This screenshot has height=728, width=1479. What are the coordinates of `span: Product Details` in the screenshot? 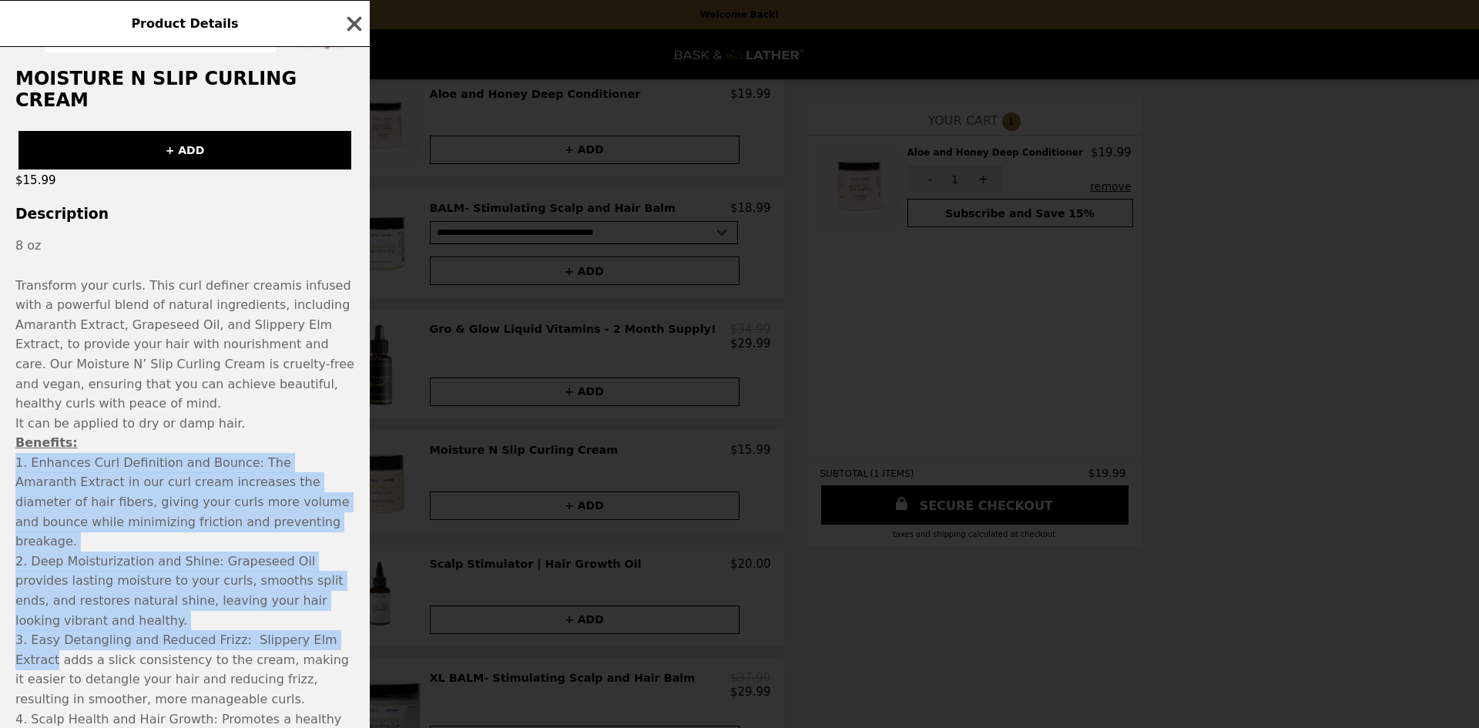 It's located at (184, 23).